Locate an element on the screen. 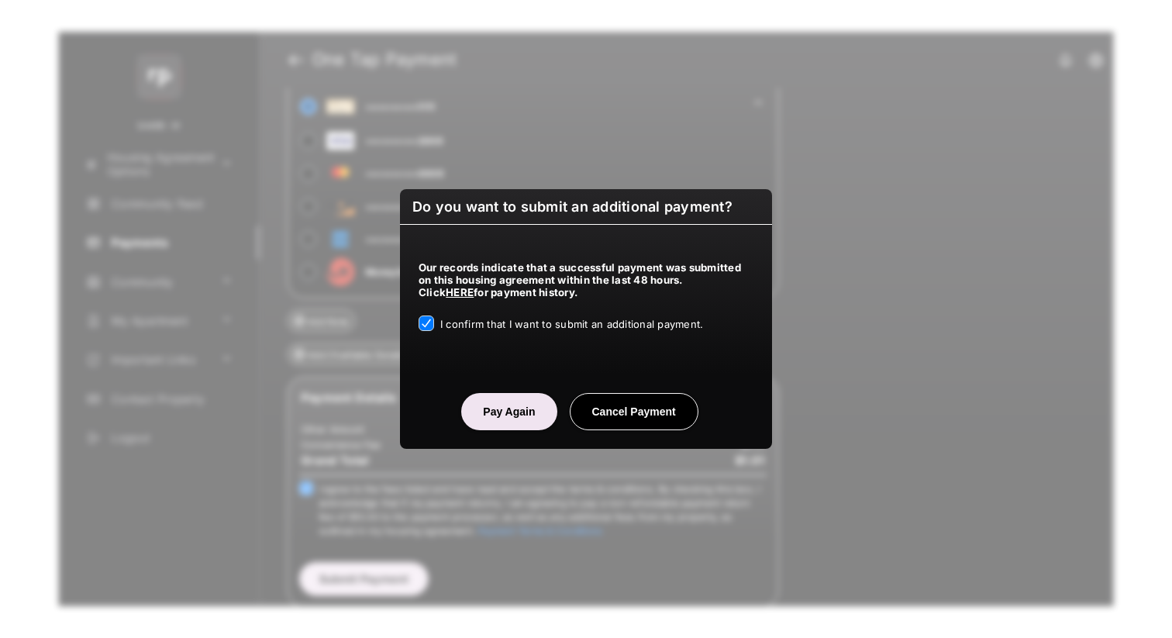 This screenshot has width=1172, height=638. a: HERE is located at coordinates (460, 292).